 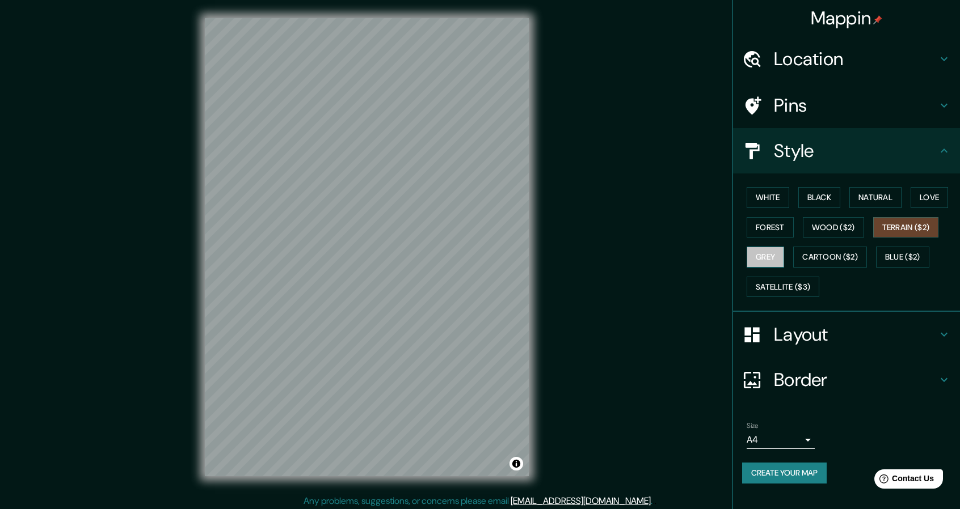 I want to click on img: pin-icon.png, so click(x=878, y=20).